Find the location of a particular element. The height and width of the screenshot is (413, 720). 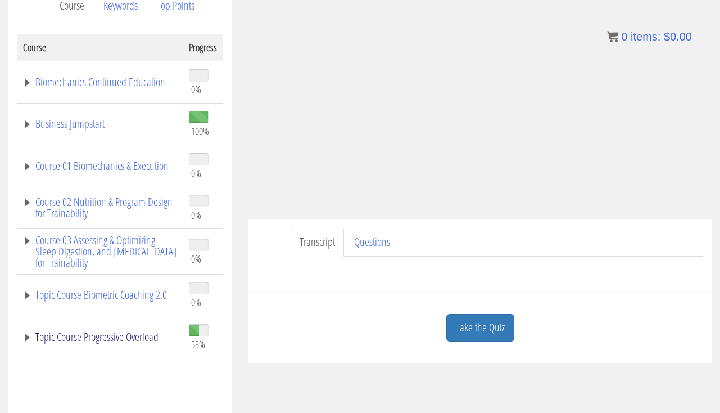

a: Topic Course Progressive Overload is located at coordinates (100, 337).